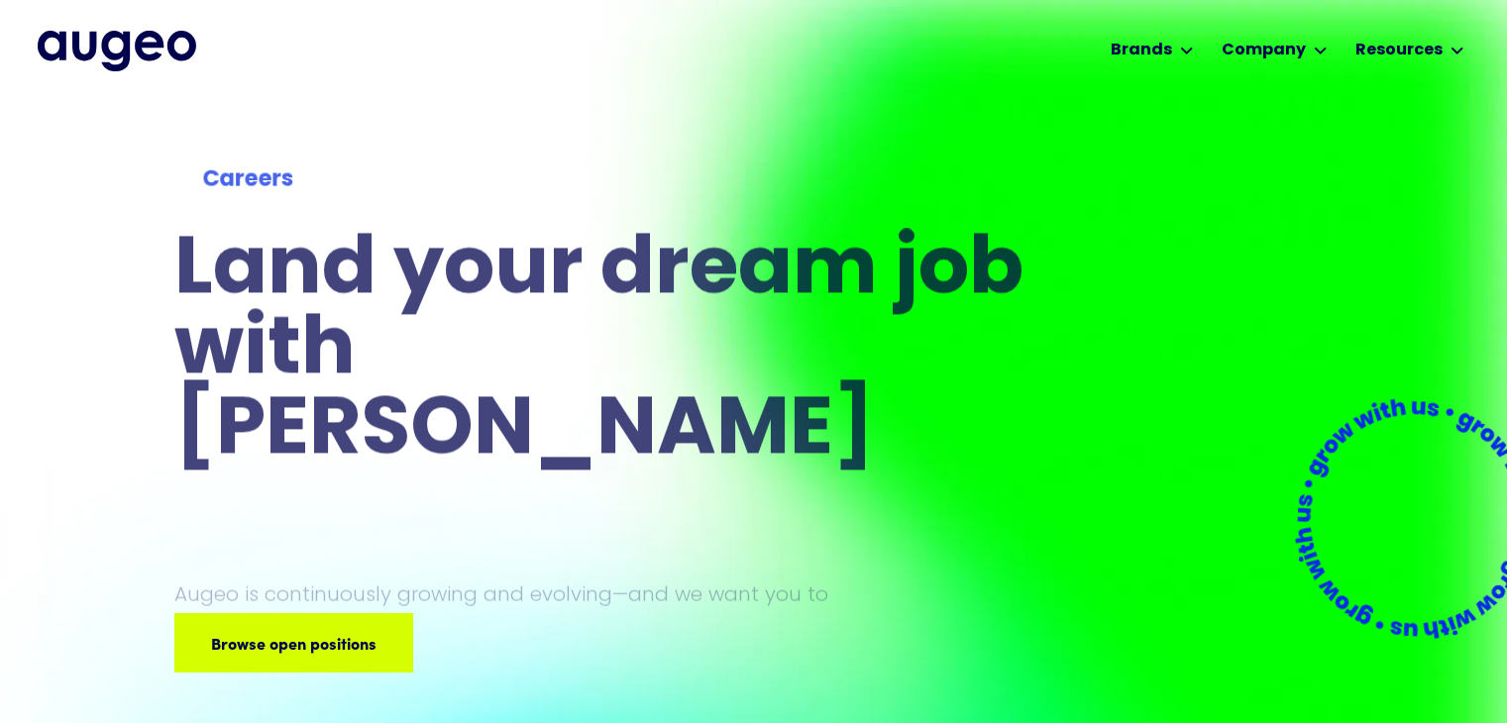 Image resolution: width=1507 pixels, height=723 pixels. I want to click on div: Resources, so click(1399, 51).